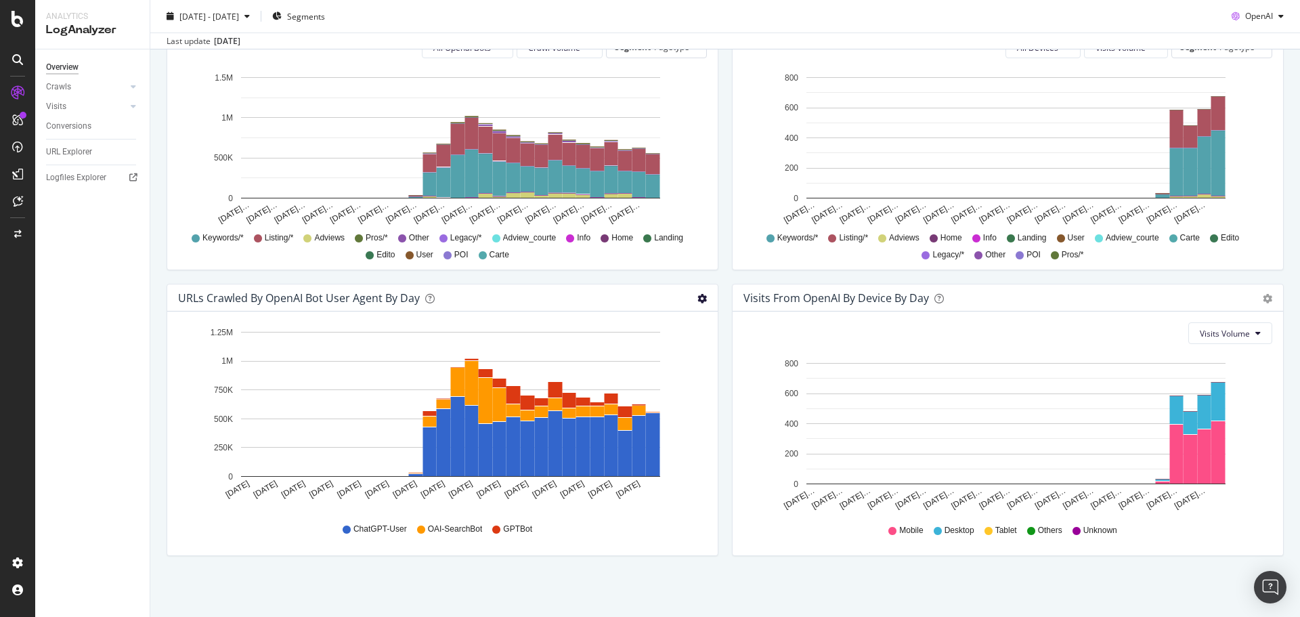 The width and height of the screenshot is (1300, 617). I want to click on span: Desktop, so click(959, 530).